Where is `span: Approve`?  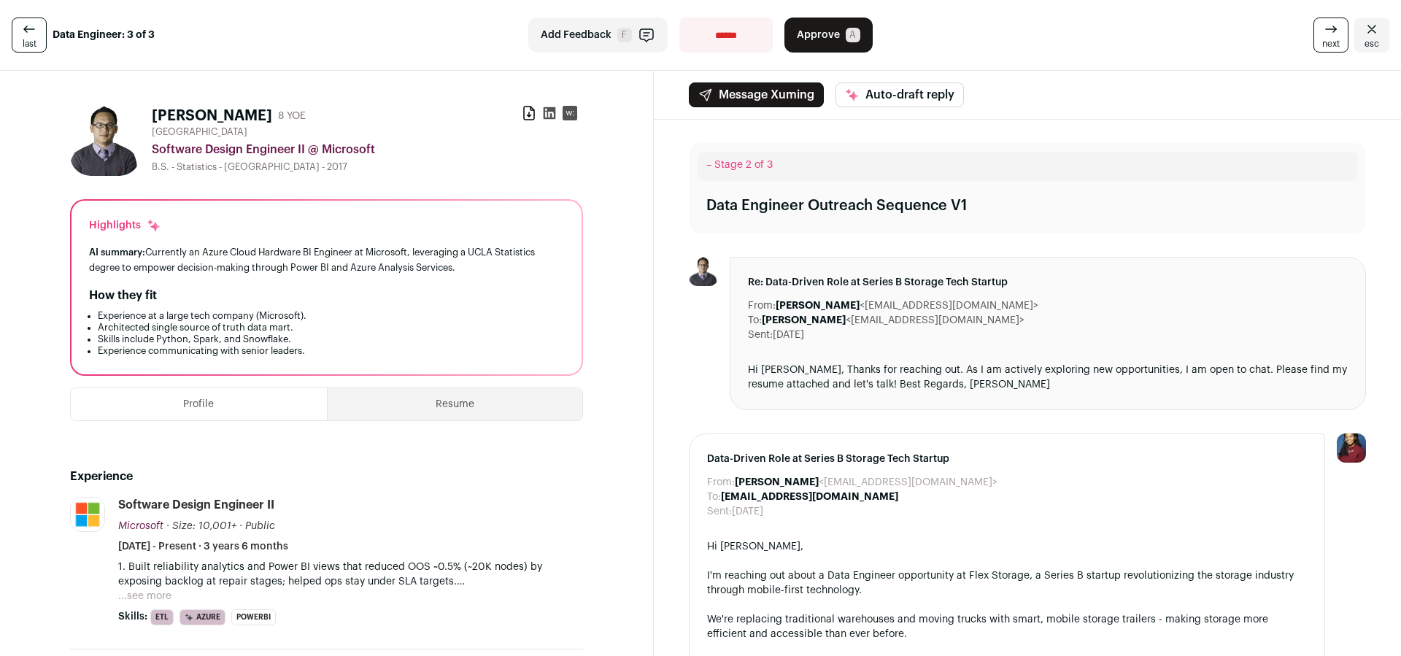
span: Approve is located at coordinates (818, 35).